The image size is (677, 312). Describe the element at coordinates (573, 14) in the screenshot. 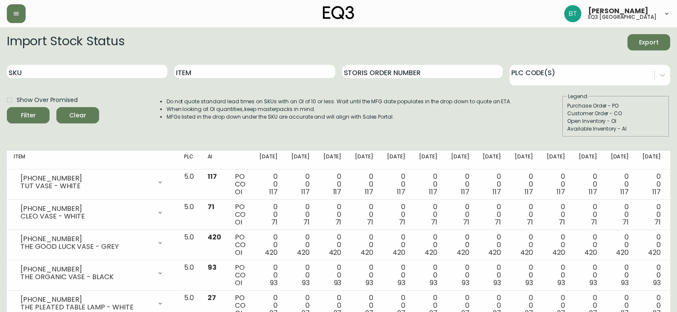

I see `img: e958fd014cdad505c98c8d90babe8449` at that location.